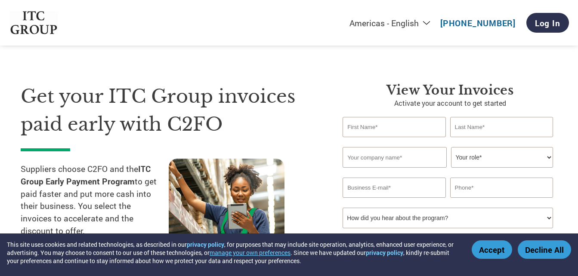 The image size is (578, 276). What do you see at coordinates (547, 23) in the screenshot?
I see `a: Log In` at bounding box center [547, 23].